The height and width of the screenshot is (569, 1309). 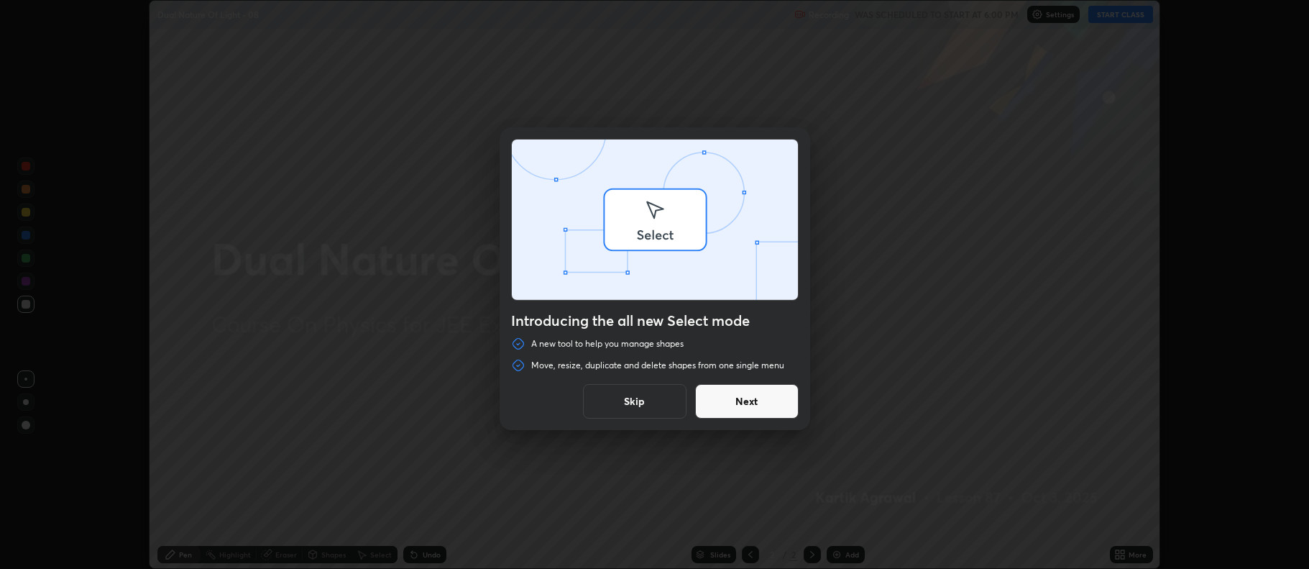 I want to click on p: A new tool to help you manage shapes, so click(x=608, y=344).